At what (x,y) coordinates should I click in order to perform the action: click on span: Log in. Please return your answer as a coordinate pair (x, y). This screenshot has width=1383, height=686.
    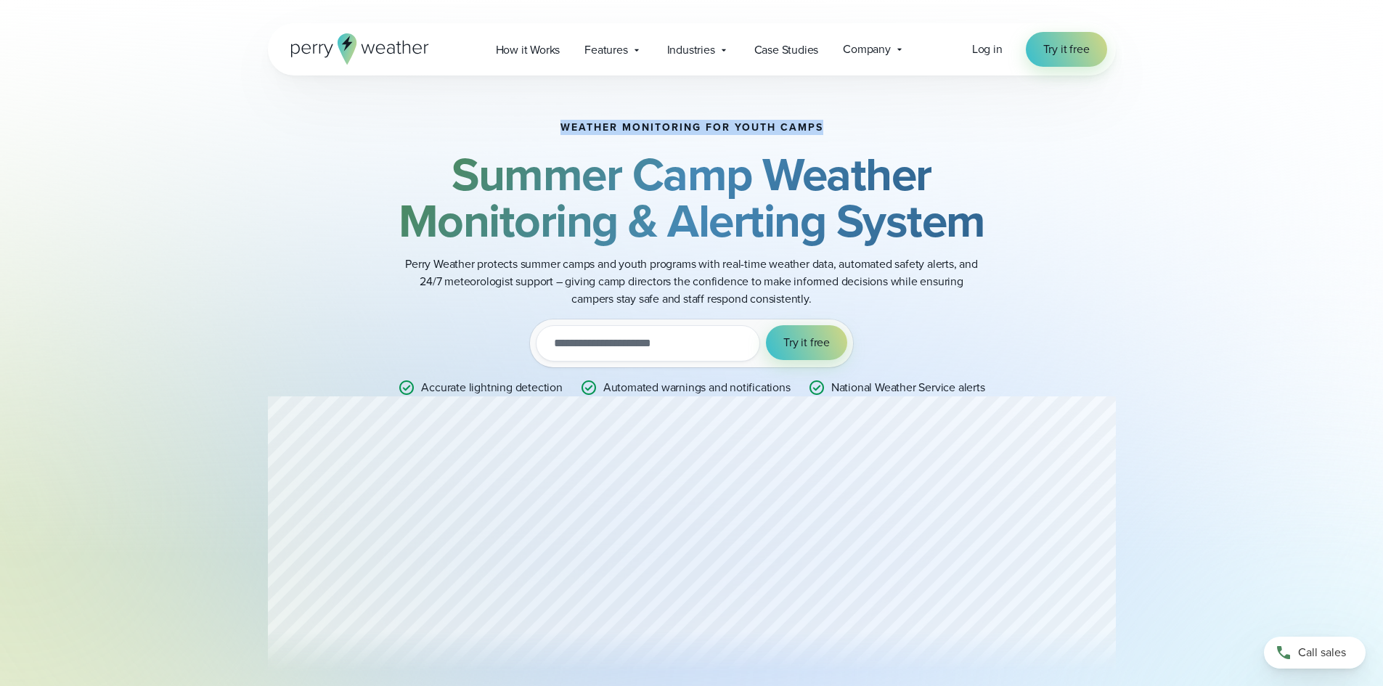
    Looking at the image, I should click on (988, 49).